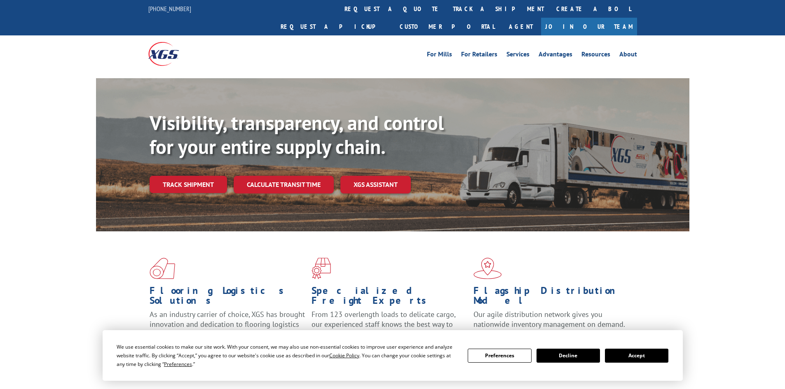 The image size is (785, 389). Describe the element at coordinates (389, 328) in the screenshot. I see `p: From 123 overlength loads to delicate cargo, our experienced staff knows the best way to move you...` at that location.